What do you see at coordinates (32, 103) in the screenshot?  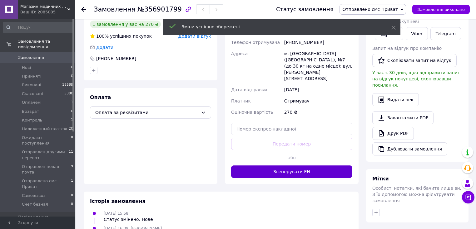 I see `span: Оплачені` at bounding box center [32, 103].